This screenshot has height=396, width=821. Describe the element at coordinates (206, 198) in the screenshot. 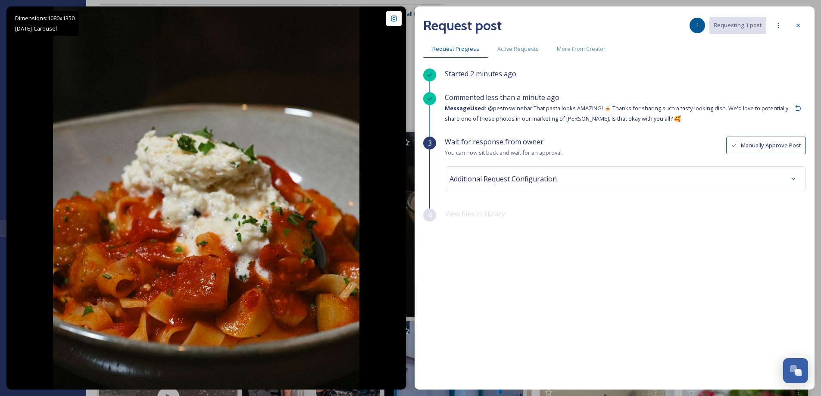

I see `img: SUMMER VIBES ARE HERE✨ Dine with us and savor the flavors of the season! 🌞 From crispy crab cakes...` at that location.